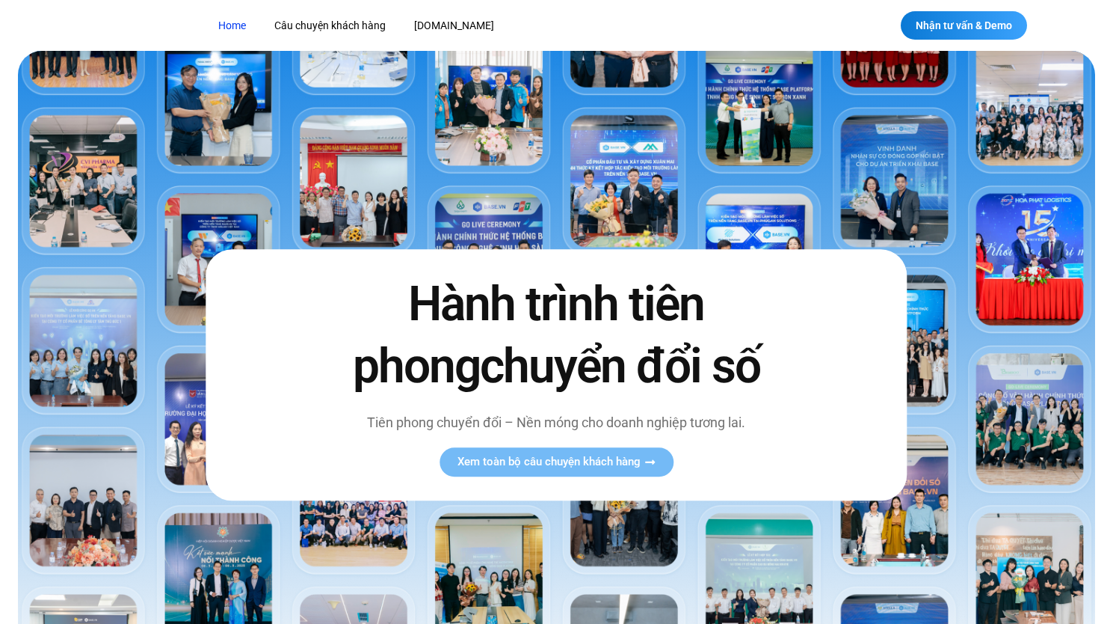 The width and height of the screenshot is (1113, 624). Describe the element at coordinates (330, 25) in the screenshot. I see `a: Câu chuyện khách hàng` at that location.